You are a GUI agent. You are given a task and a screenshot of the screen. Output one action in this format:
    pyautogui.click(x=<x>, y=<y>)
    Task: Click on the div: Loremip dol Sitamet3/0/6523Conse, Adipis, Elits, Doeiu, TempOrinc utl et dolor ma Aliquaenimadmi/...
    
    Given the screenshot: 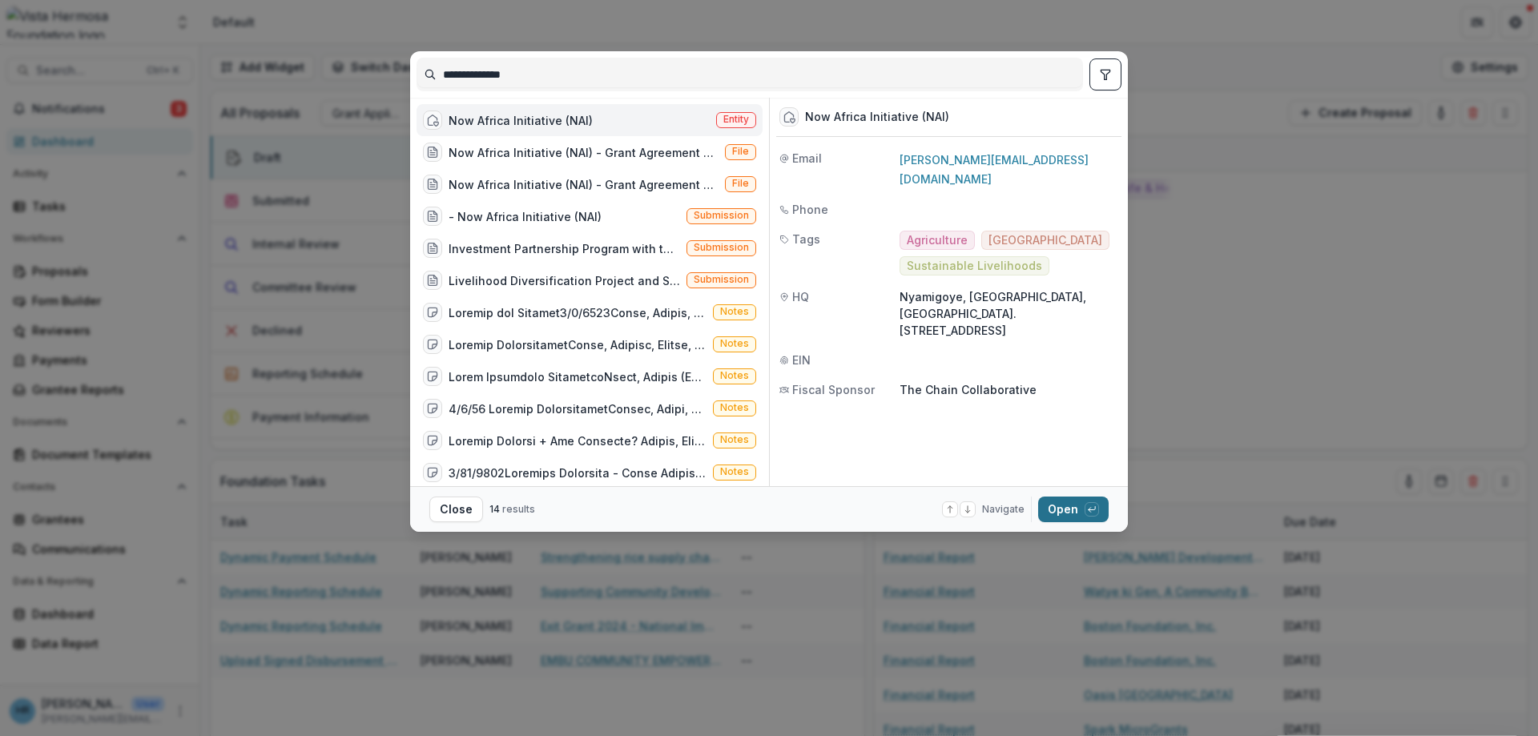 What is the action you would take?
    pyautogui.click(x=577, y=312)
    